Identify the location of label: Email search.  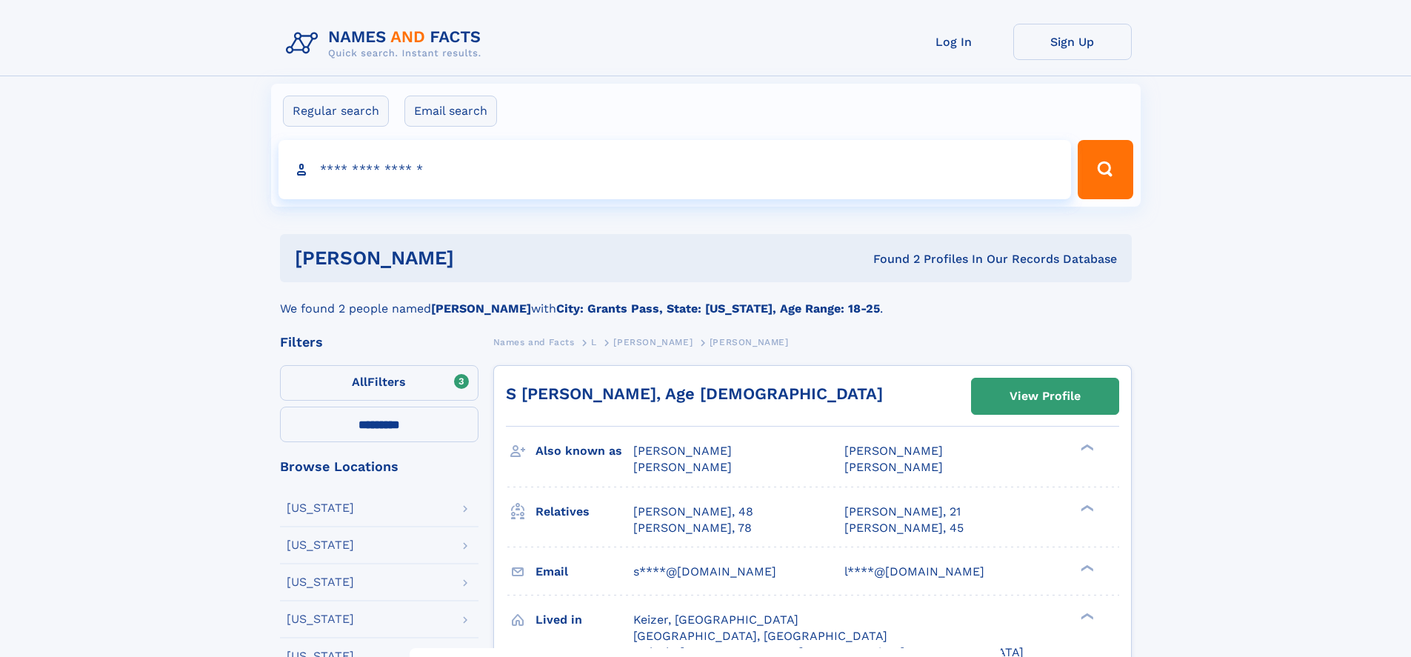
(450, 111).